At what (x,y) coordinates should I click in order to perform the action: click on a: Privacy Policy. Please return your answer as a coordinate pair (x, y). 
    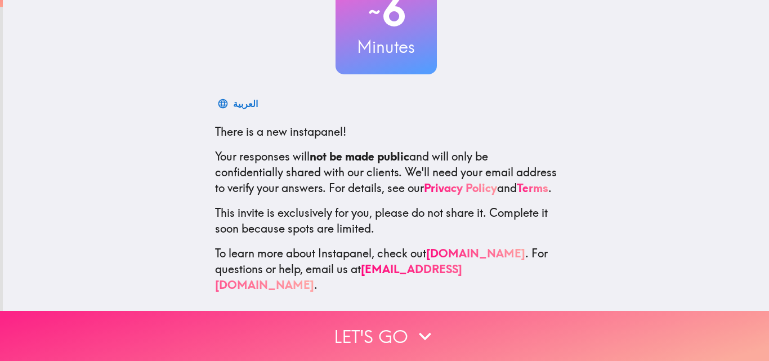
    Looking at the image, I should click on (460, 187).